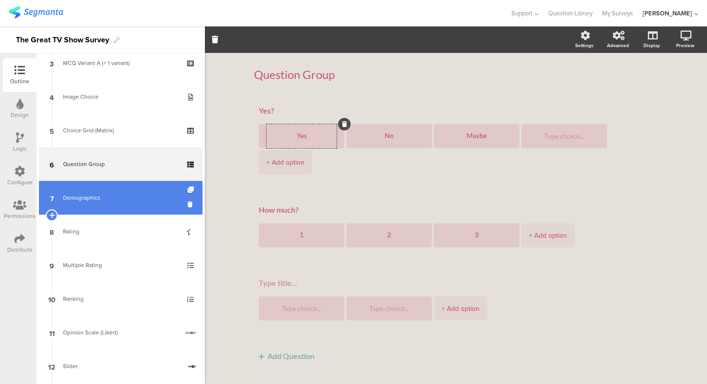 The width and height of the screenshot is (707, 384). Describe the element at coordinates (51, 299) in the screenshot. I see `span: 10` at that location.